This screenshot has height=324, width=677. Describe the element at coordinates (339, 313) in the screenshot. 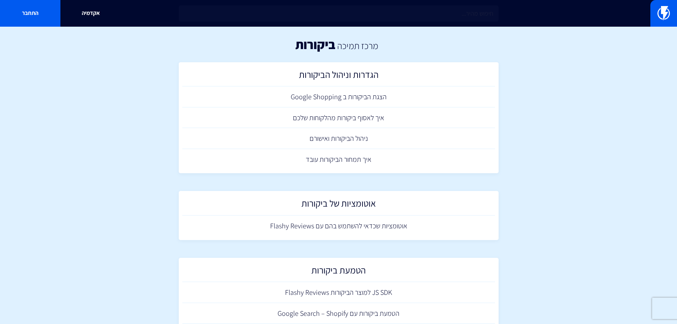

I see `a: הטמעת ביקורות עם Google Search – Shopify` at that location.